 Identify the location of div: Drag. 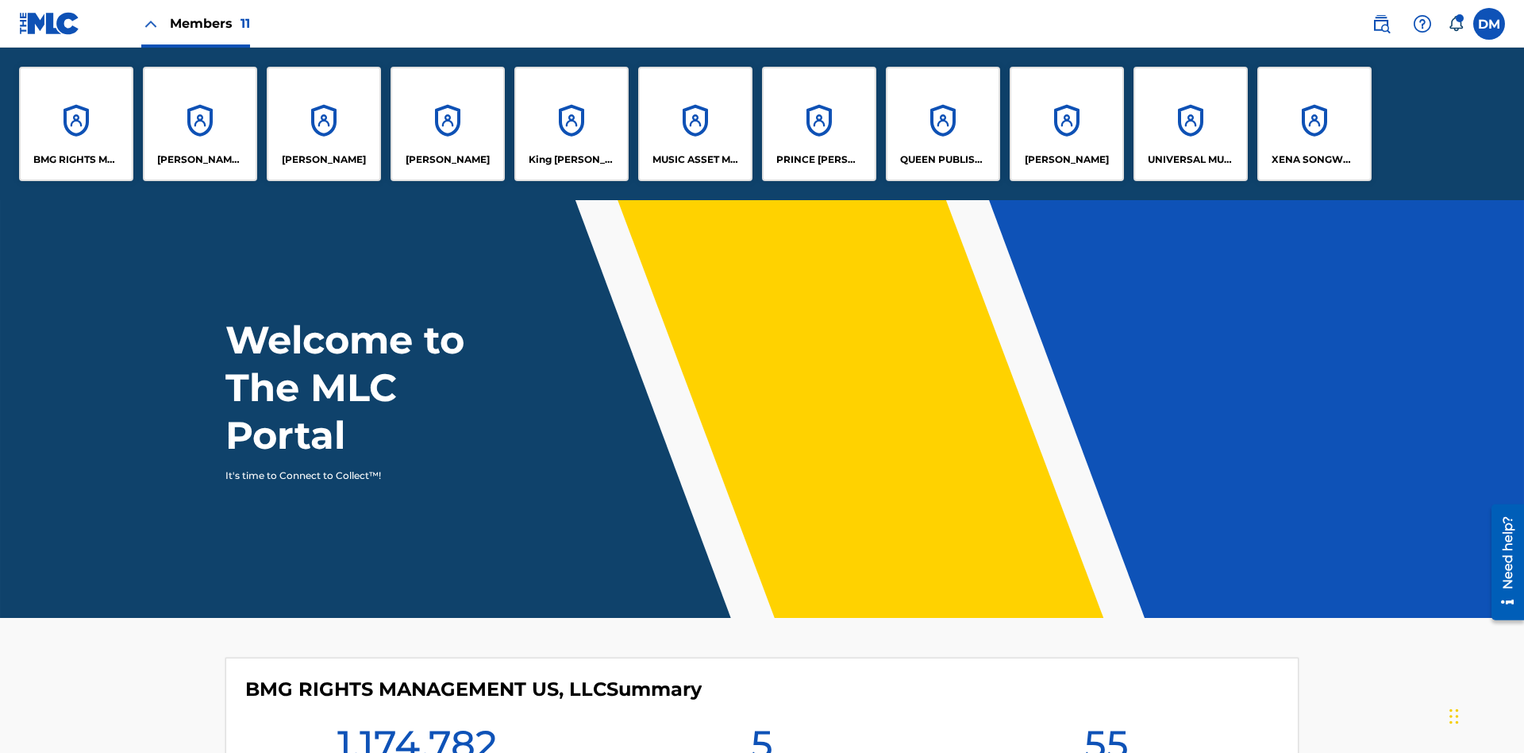
(1455, 716).